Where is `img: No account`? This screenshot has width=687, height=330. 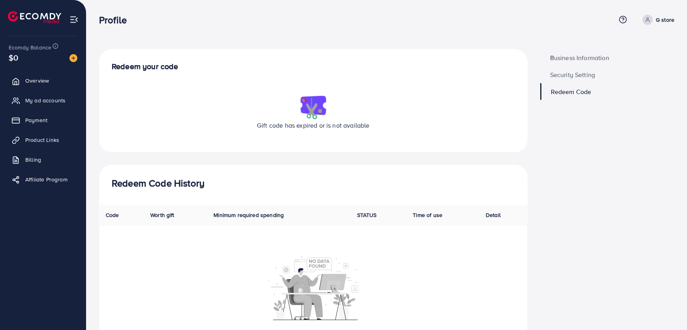
img: No account is located at coordinates (314, 287).